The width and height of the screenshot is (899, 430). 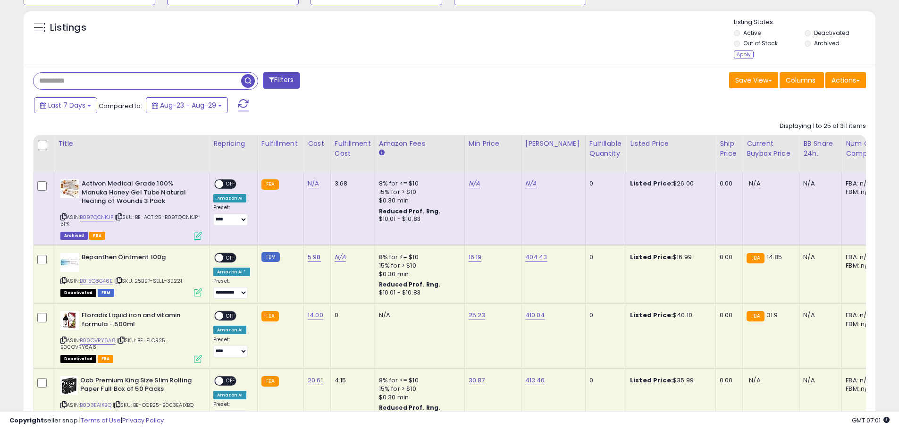 What do you see at coordinates (820, 149) in the screenshot?
I see `div: BB Share 24h.` at bounding box center [820, 149].